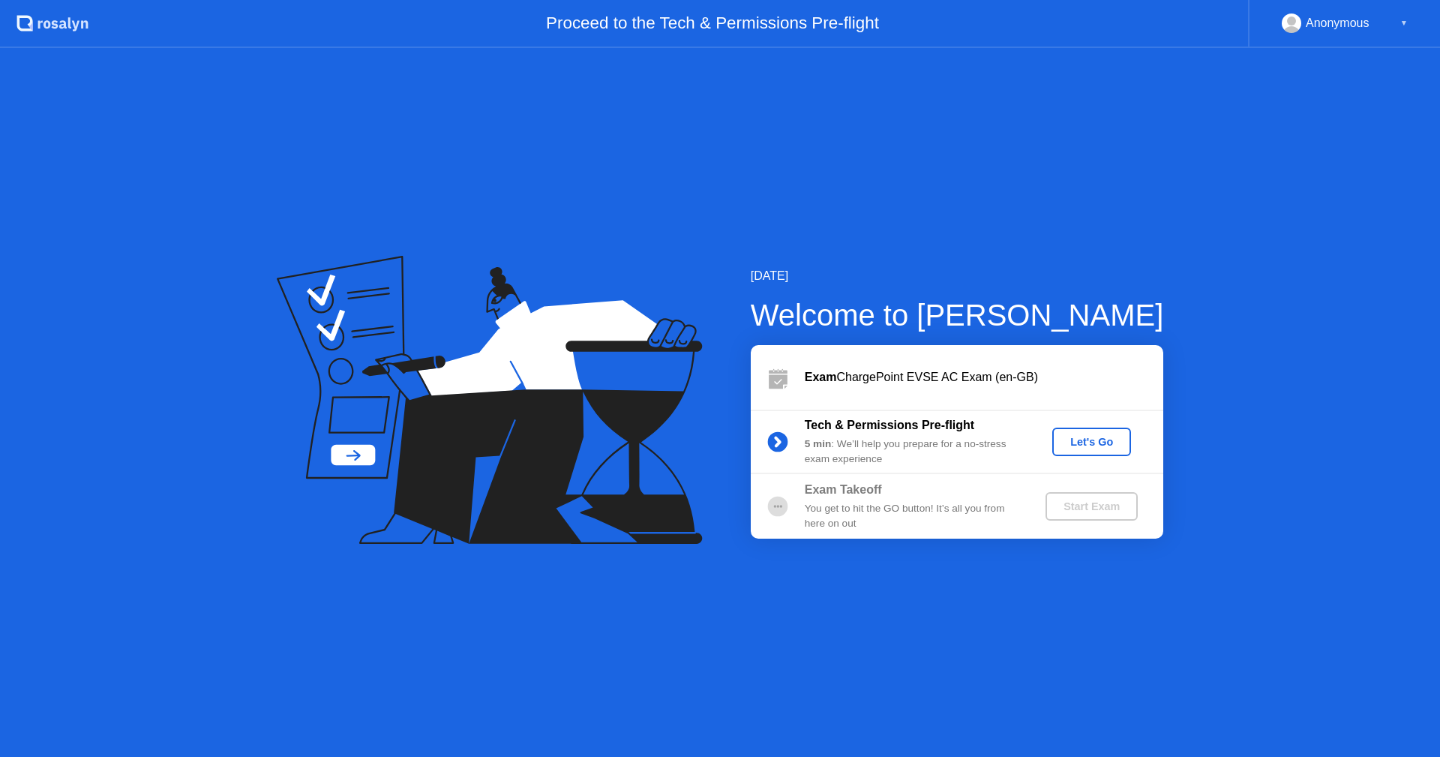  I want to click on button: Let's Go, so click(1091, 442).